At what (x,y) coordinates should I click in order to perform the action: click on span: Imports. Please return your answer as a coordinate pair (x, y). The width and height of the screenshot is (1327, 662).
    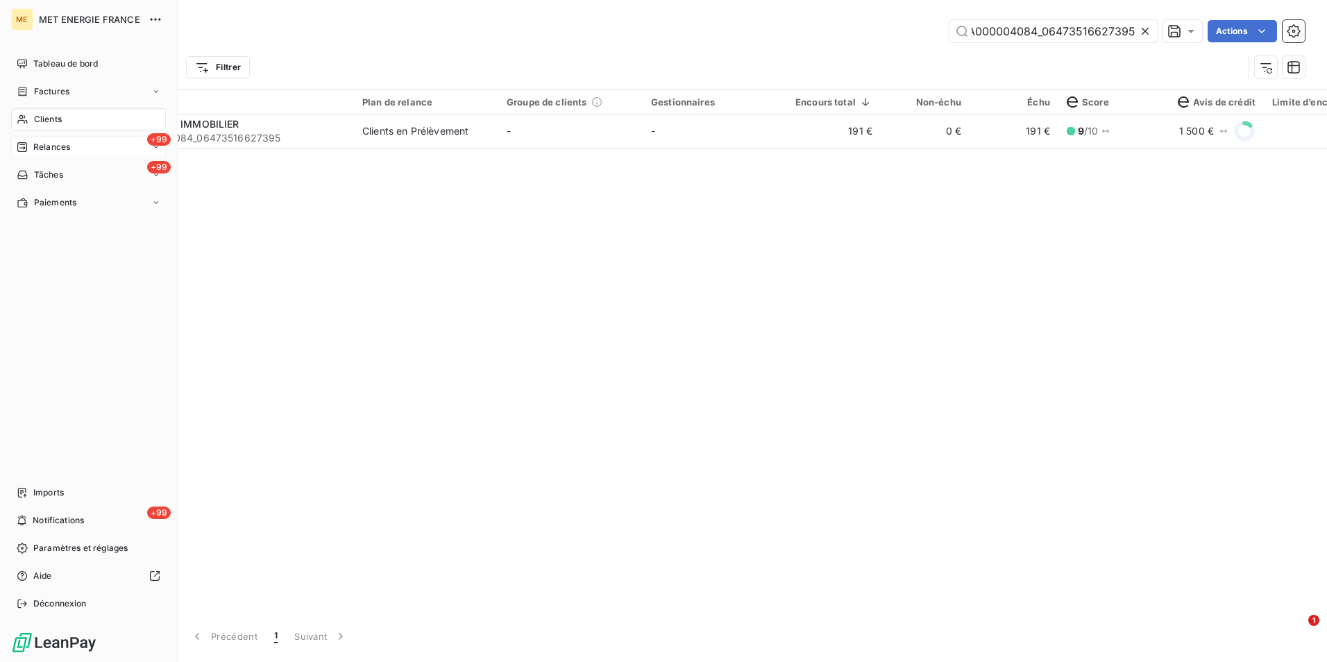
    Looking at the image, I should click on (49, 493).